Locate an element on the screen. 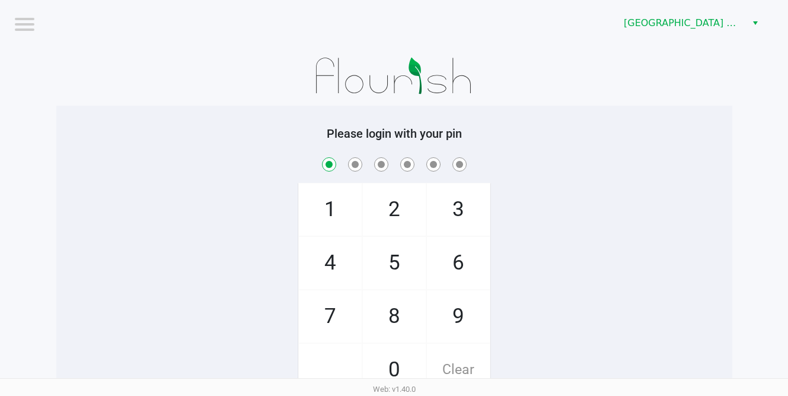  span: 0 is located at coordinates (394, 370).